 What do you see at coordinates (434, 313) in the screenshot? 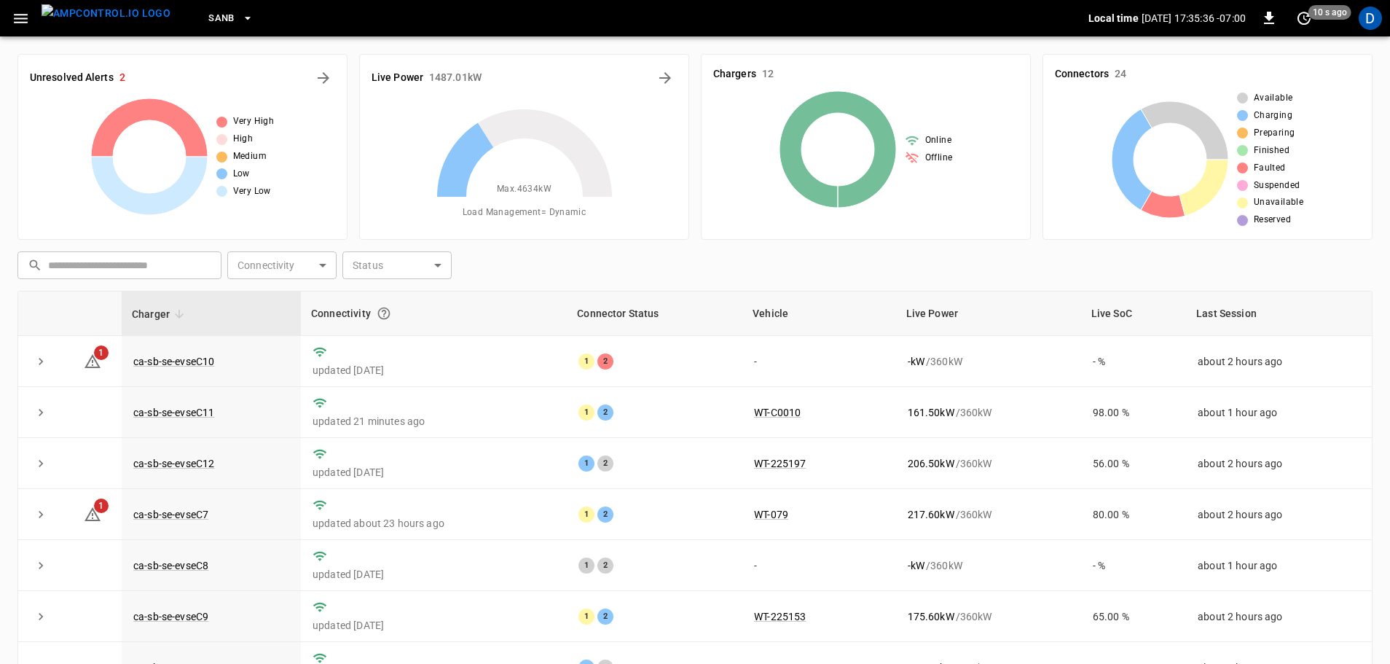
I see `div: Connectivity` at bounding box center [434, 313].